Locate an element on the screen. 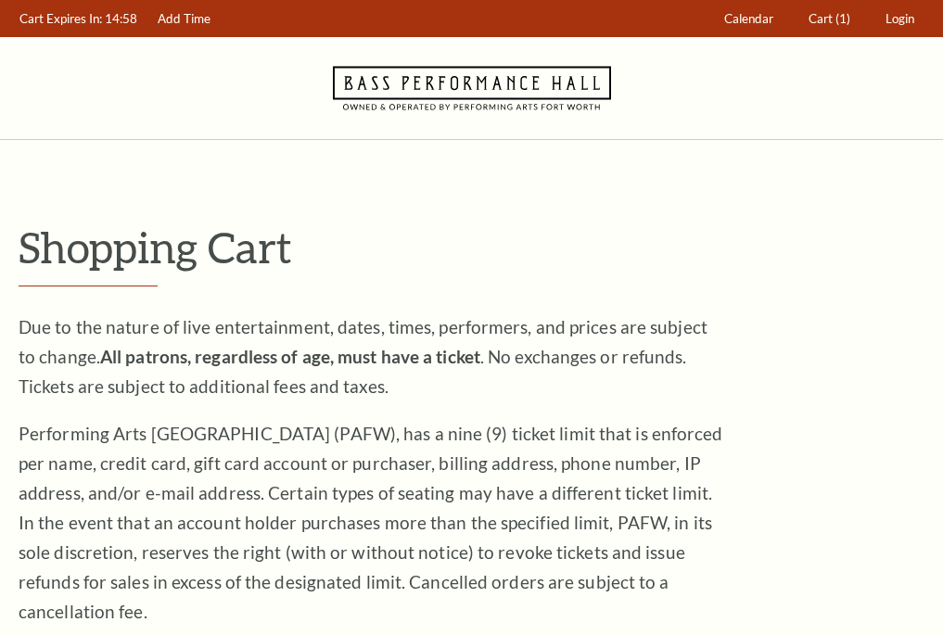 This screenshot has height=635, width=943. span: Cart is located at coordinates (821, 19).